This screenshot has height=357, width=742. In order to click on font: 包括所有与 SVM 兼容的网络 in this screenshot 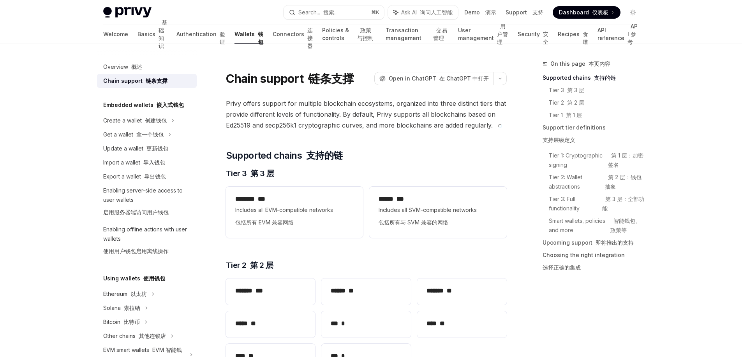, I will do `click(413, 222)`.